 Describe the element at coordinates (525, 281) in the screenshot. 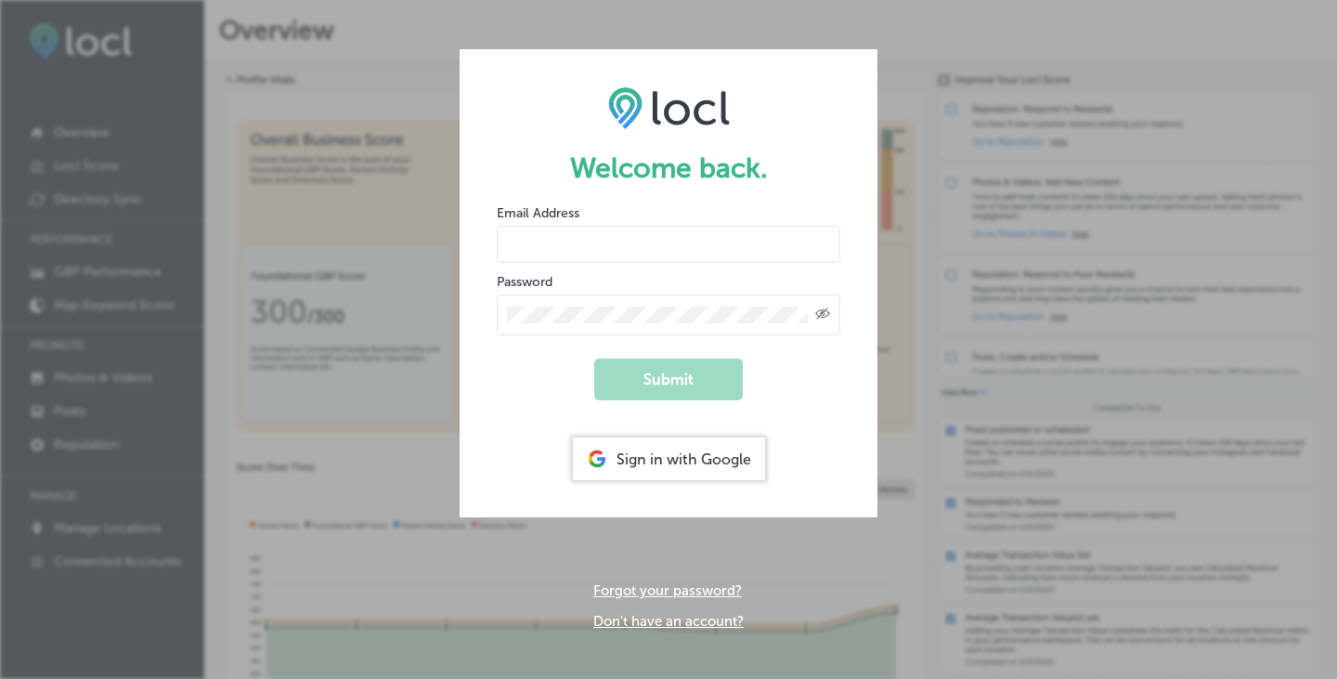

I see `label: Password` at that location.